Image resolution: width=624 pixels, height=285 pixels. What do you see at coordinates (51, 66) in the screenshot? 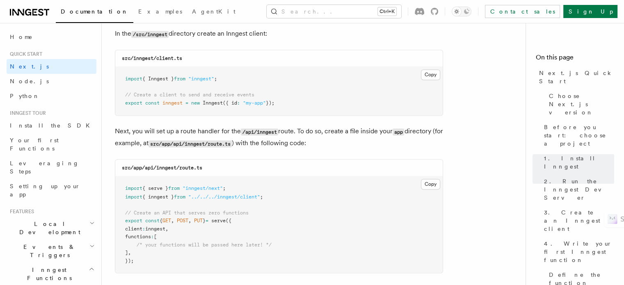
I see `a: Next.js` at bounding box center [51, 66].